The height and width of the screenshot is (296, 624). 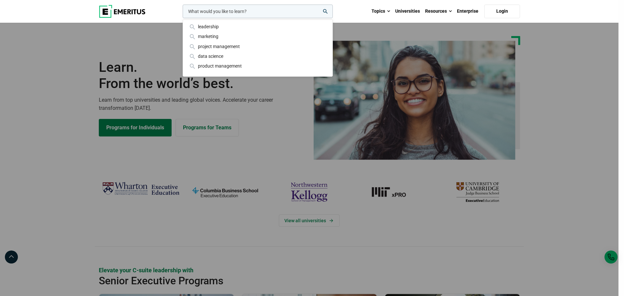 What do you see at coordinates (258, 11) in the screenshot?
I see `input: woocommerce-product-search-field-0` at bounding box center [258, 11].